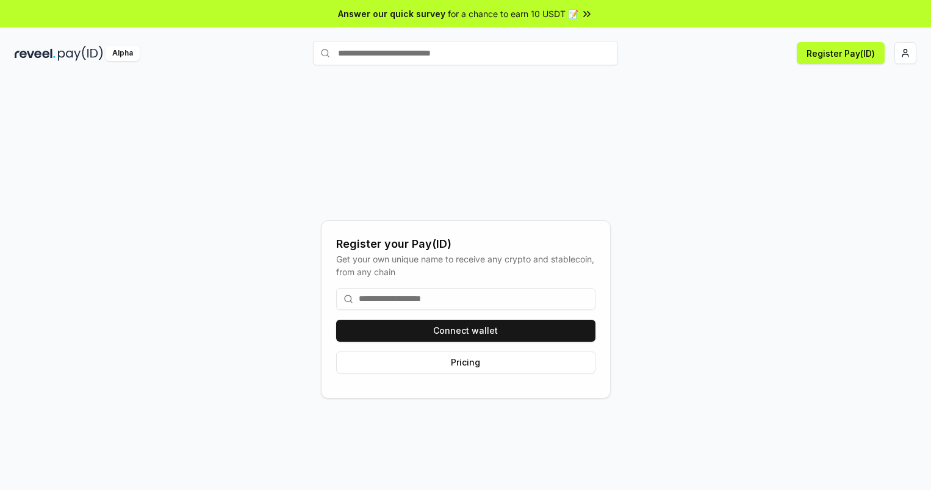 Image resolution: width=931 pixels, height=490 pixels. Describe the element at coordinates (841, 53) in the screenshot. I see `button: Register Pay(ID)` at that location.